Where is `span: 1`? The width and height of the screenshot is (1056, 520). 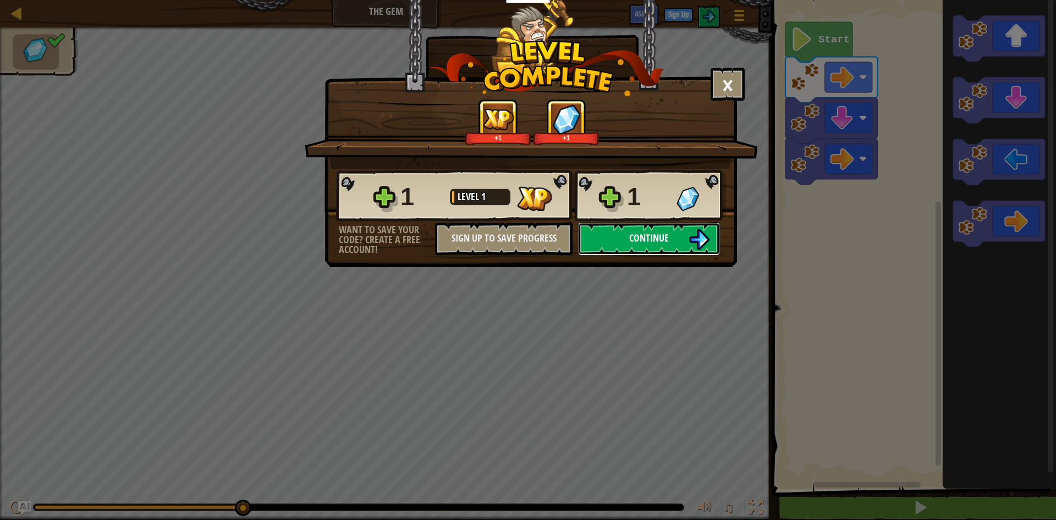
span: 1 is located at coordinates (483, 196).